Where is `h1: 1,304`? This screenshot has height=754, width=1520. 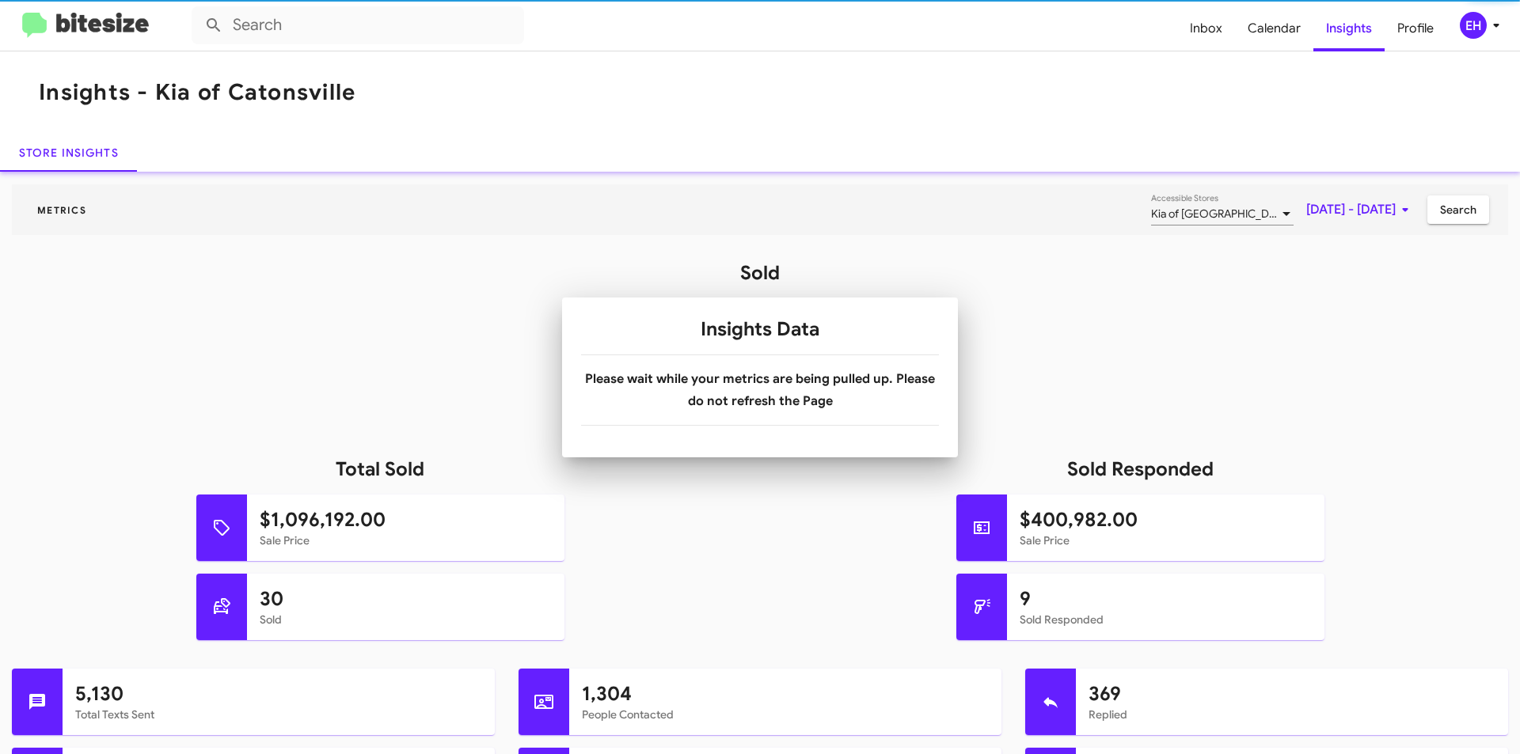
h1: 1,304 is located at coordinates (785, 694).